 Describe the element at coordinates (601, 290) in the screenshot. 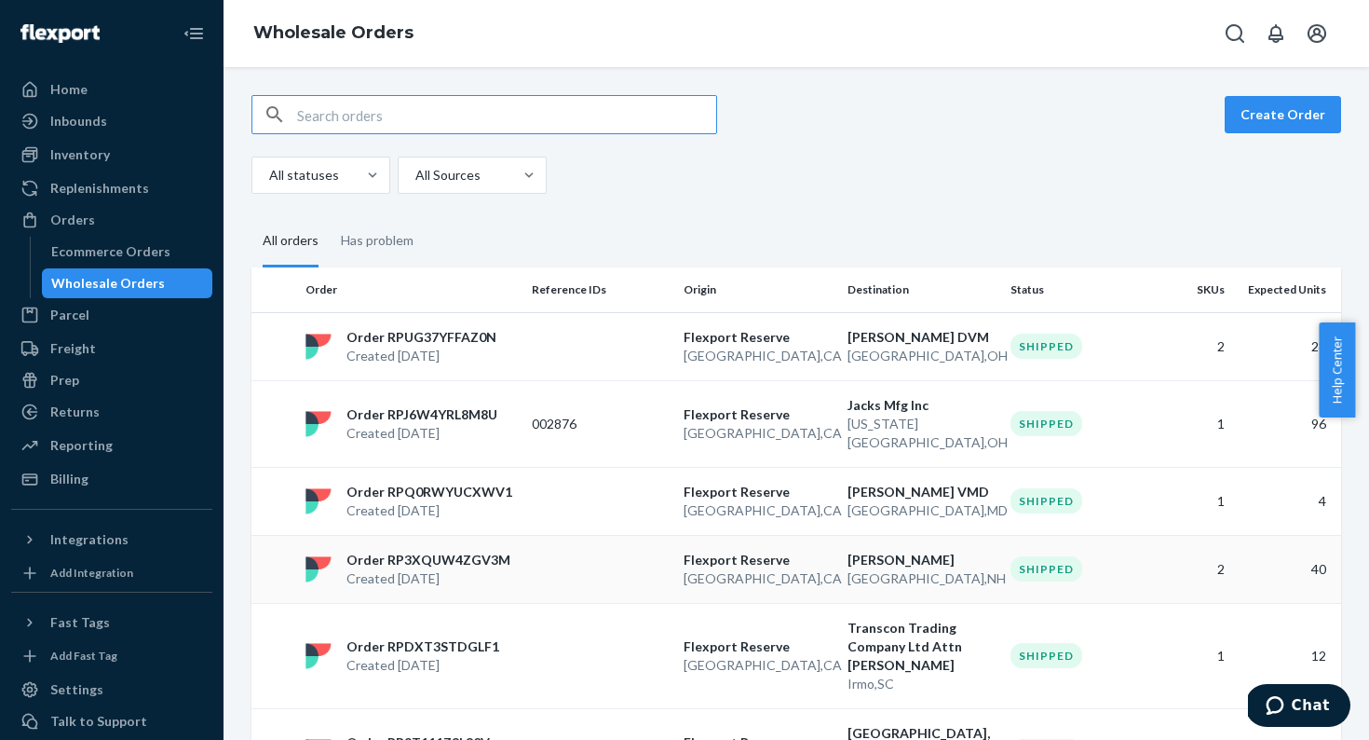

I see `th: Reference IDs` at that location.